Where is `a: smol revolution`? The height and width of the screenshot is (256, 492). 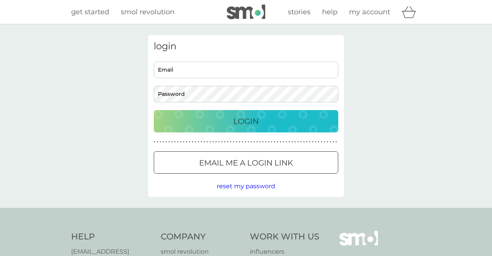 a: smol revolution is located at coordinates (148, 12).